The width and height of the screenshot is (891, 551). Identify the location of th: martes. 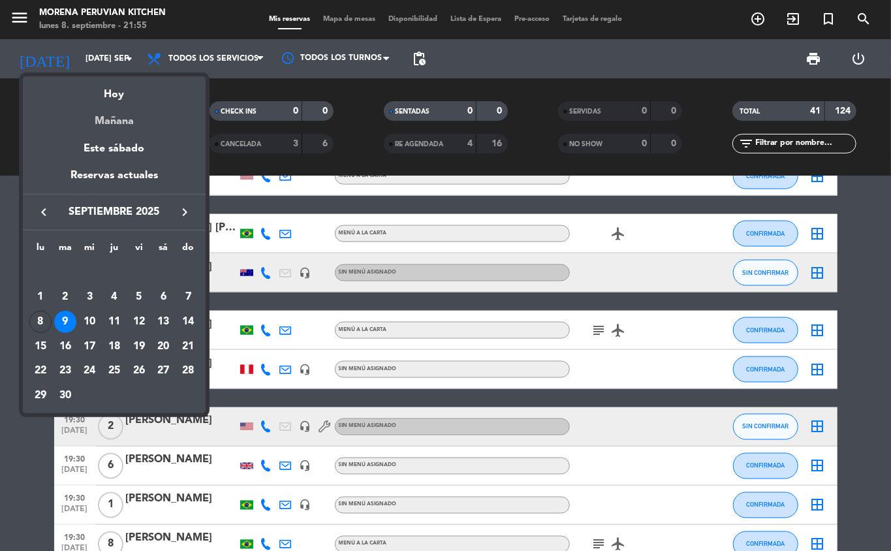
(65, 250).